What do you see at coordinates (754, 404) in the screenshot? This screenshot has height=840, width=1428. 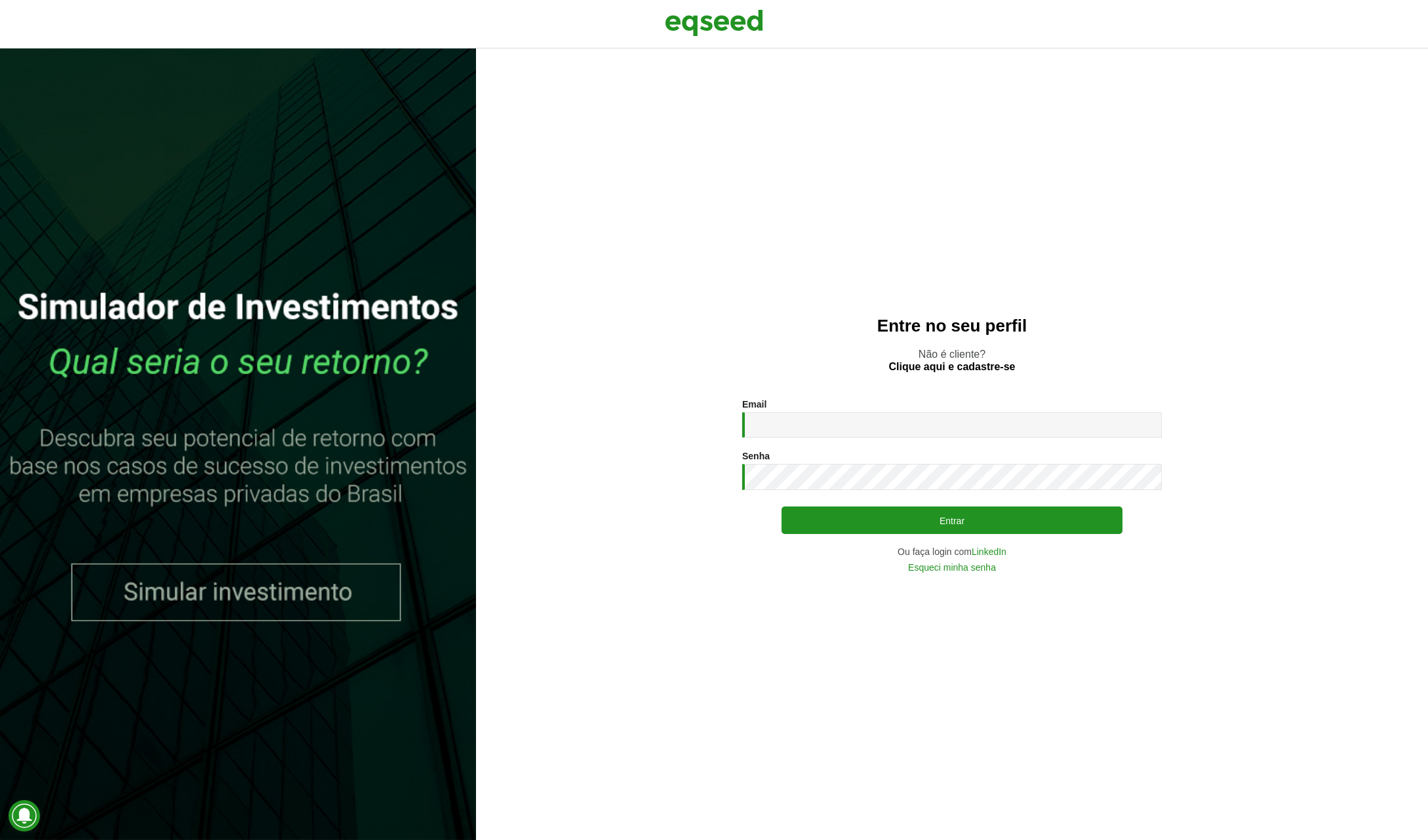 I see `label: Email` at bounding box center [754, 404].